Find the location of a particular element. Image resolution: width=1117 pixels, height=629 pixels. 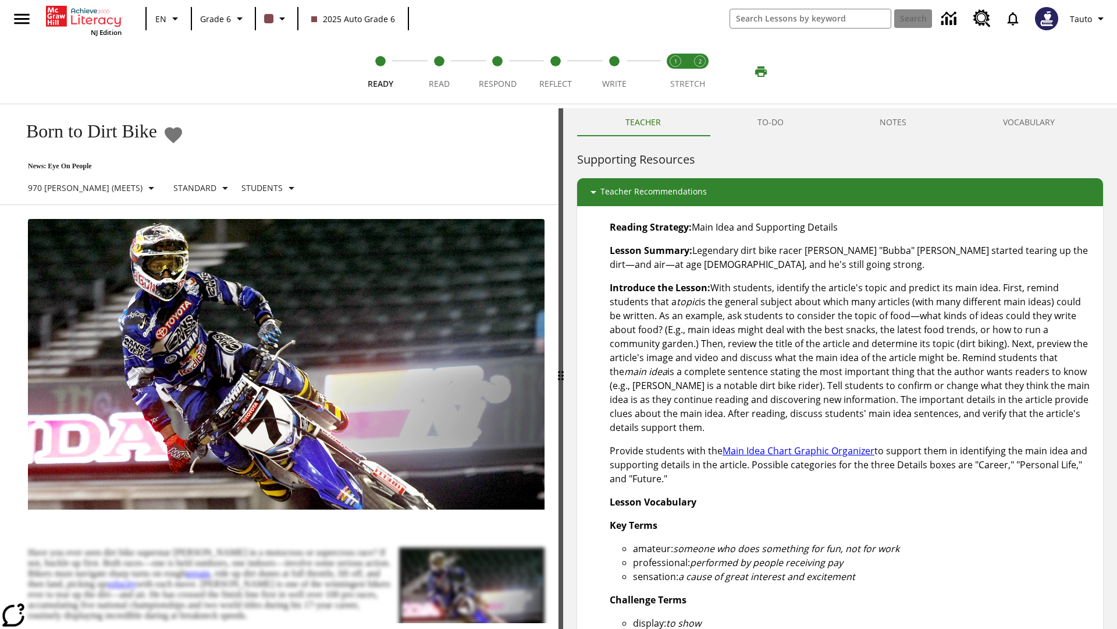

button: Select Student is located at coordinates (270, 188).